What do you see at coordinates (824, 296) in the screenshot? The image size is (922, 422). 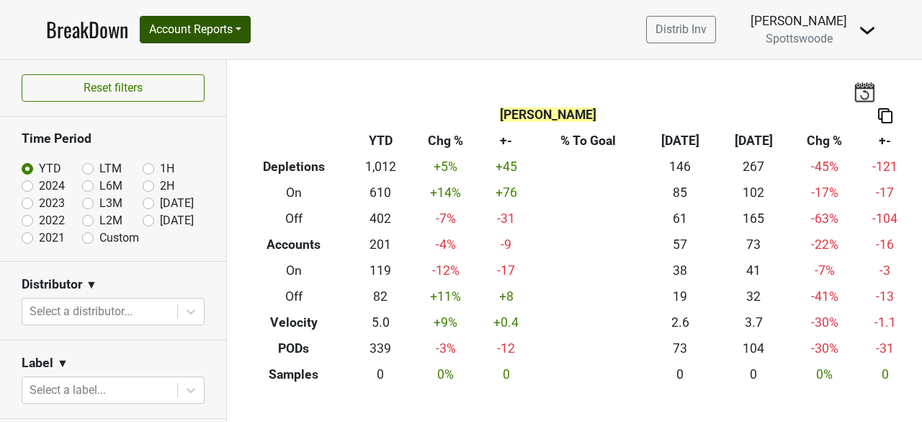 I see `td: -41 %` at bounding box center [824, 296].